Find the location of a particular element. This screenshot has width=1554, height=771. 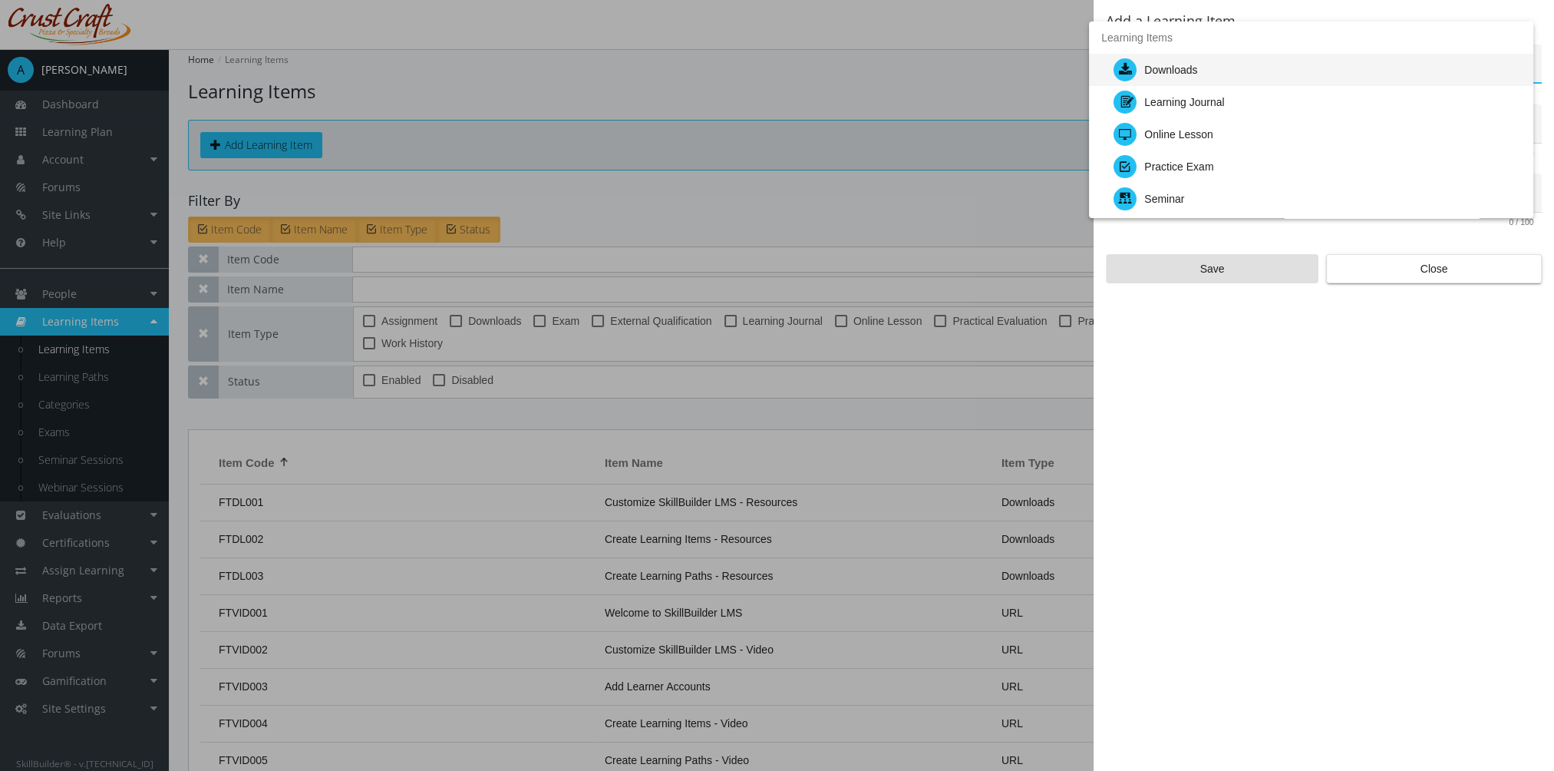

div: Learning Journal is located at coordinates (1184, 102).